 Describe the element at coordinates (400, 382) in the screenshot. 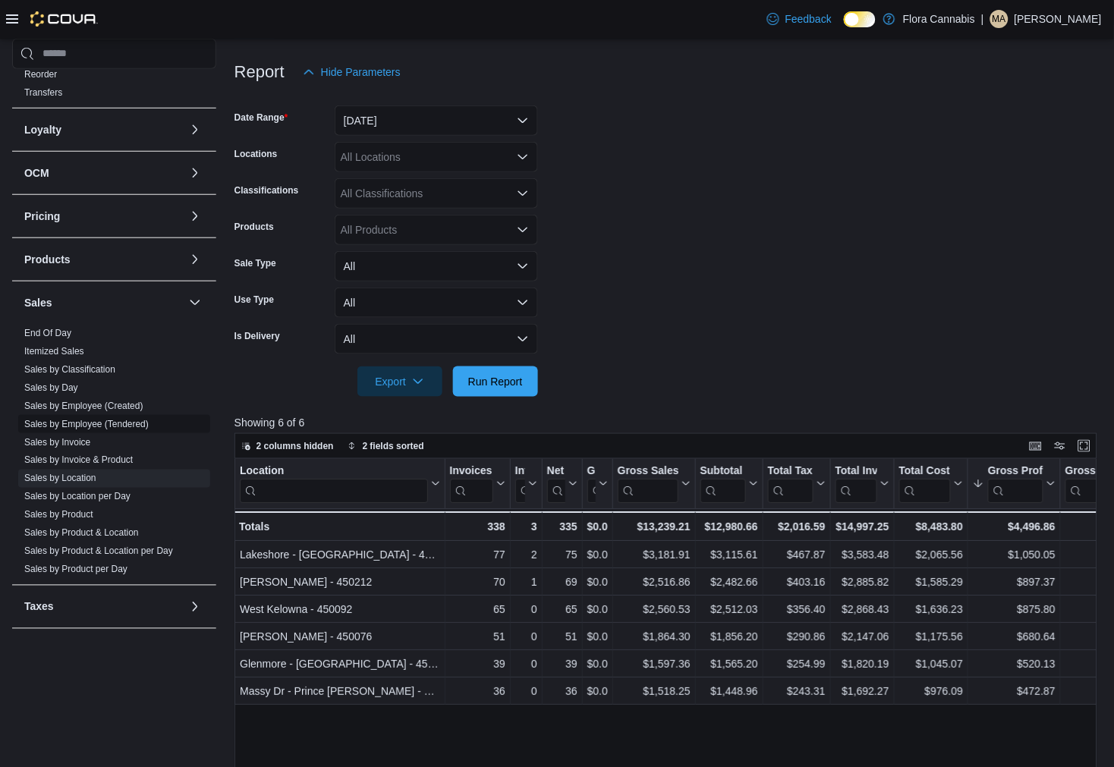

I see `button: Export` at that location.